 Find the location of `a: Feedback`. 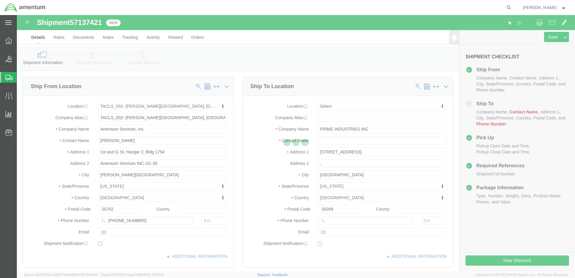

a: Feedback is located at coordinates (280, 275).